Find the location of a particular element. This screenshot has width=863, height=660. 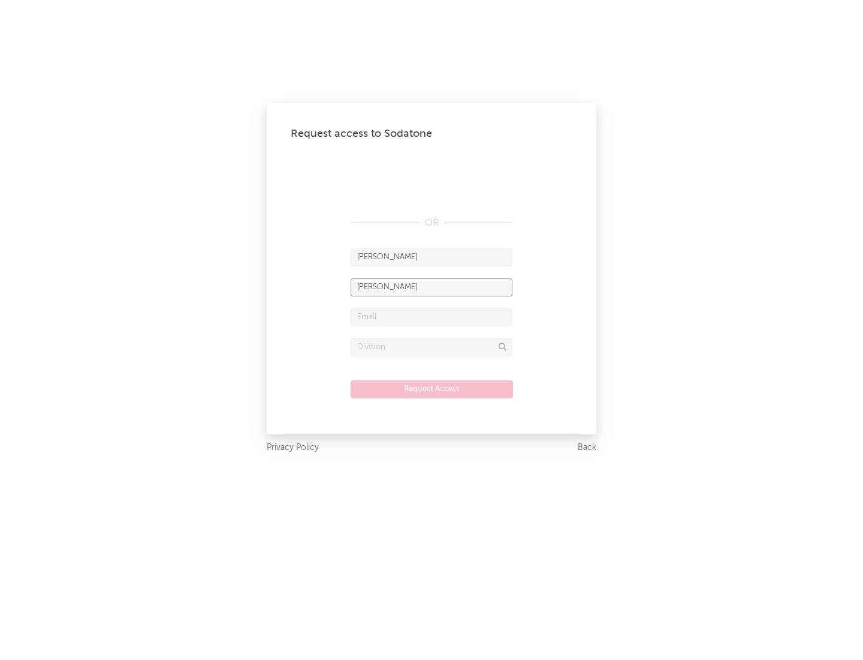

button: Request Access is located at coordinates (432, 389).